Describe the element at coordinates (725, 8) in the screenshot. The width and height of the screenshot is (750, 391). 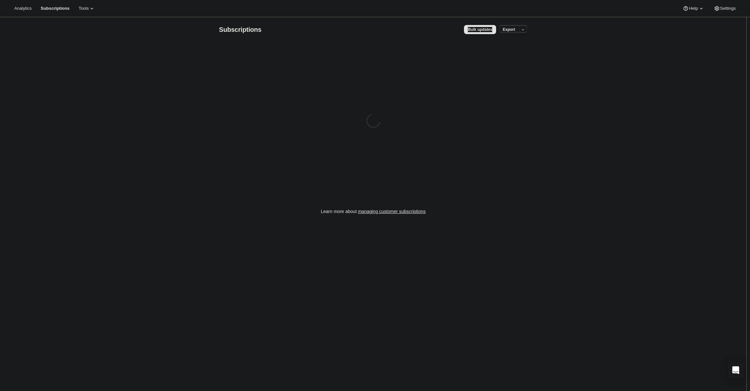
I see `button: Settings` at that location.